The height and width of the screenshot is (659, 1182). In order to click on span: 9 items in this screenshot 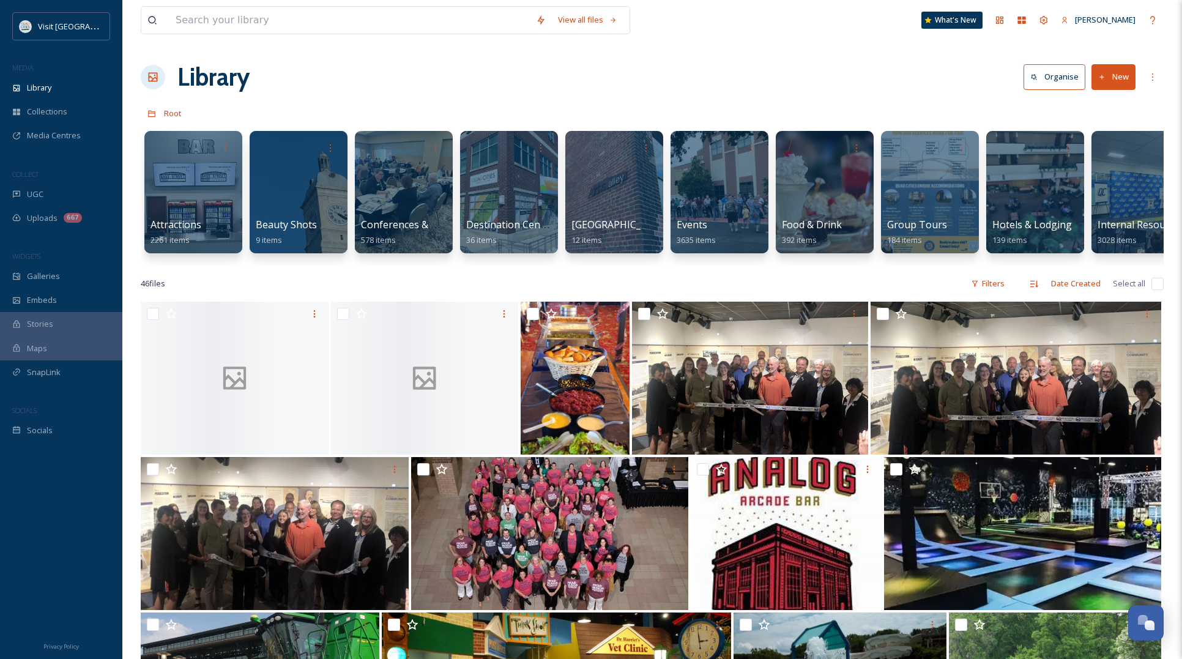, I will do `click(268, 240)`.